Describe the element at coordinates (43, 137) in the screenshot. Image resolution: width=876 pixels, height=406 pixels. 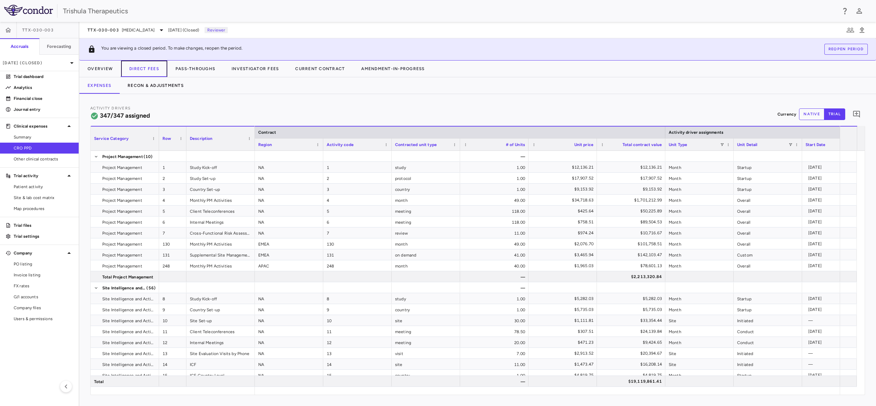
I see `span: Summary` at that location.